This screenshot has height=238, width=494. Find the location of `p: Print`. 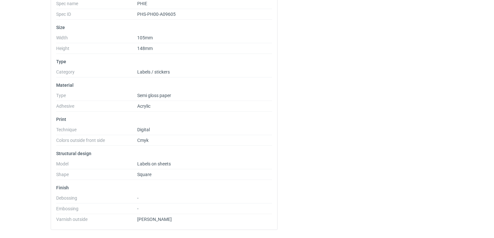

p: Print is located at coordinates (164, 119).